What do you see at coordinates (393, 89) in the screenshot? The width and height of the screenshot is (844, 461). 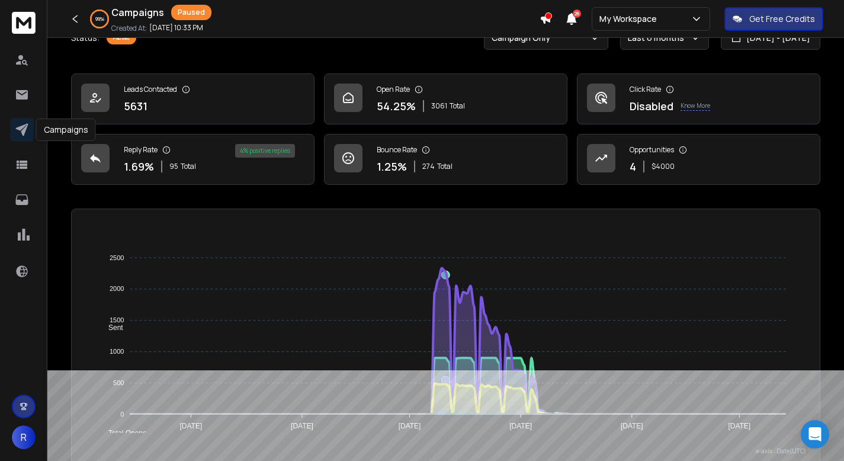 I see `p: Open Rate` at bounding box center [393, 89].